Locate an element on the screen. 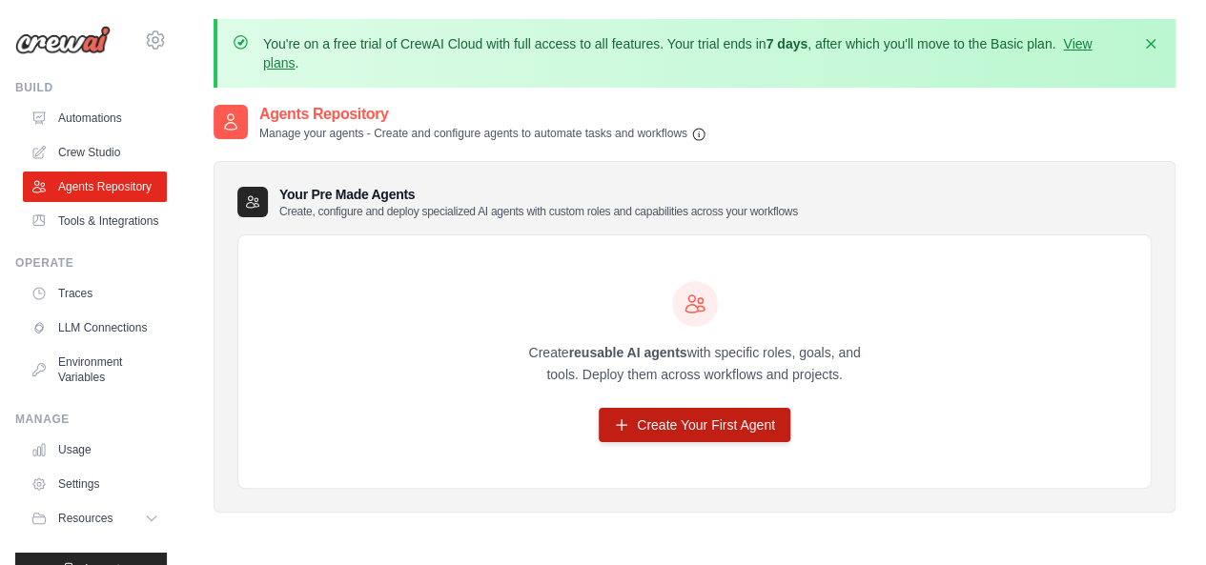 This screenshot has height=565, width=1206. a: Create Your First Agent is located at coordinates (694, 425).